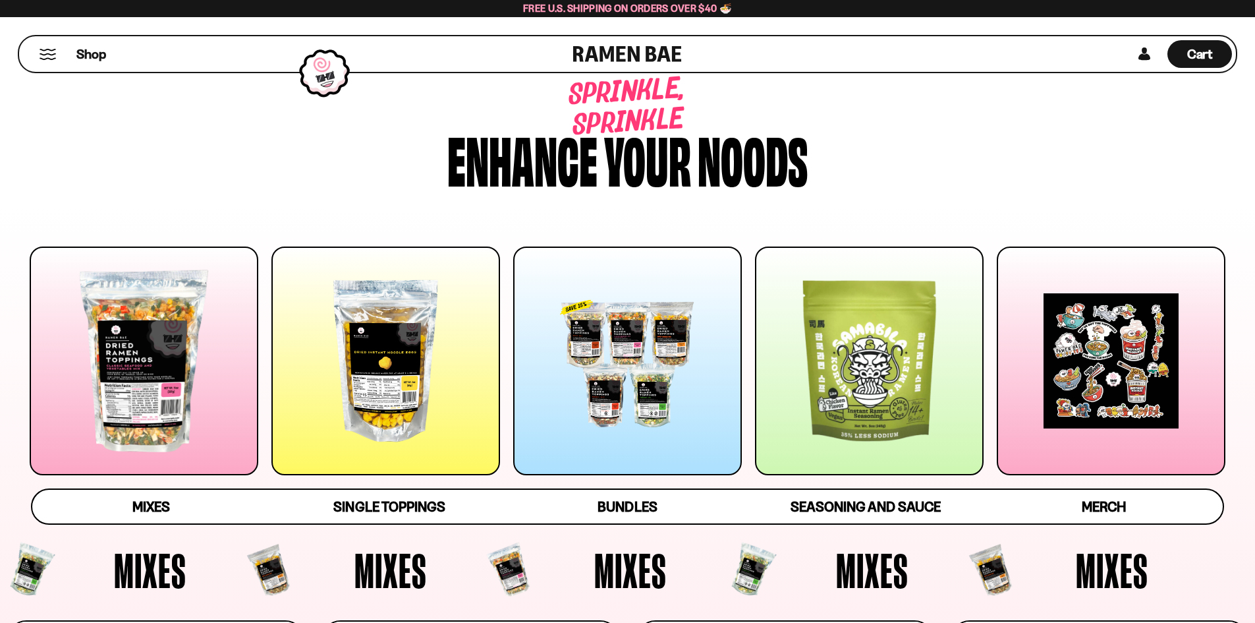  What do you see at coordinates (389, 506) in the screenshot?
I see `span: Single Toppings` at bounding box center [389, 506].